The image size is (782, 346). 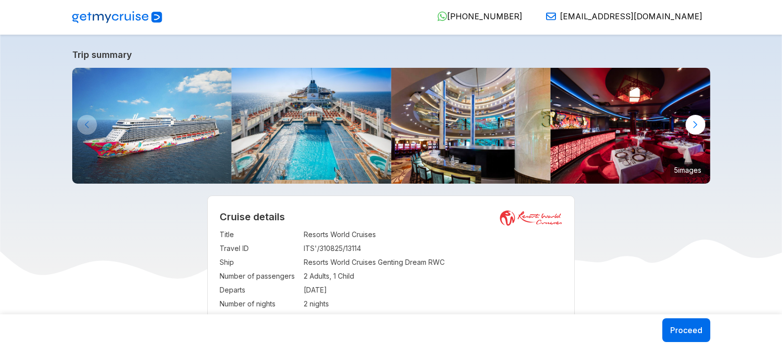 What do you see at coordinates (433, 262) in the screenshot?
I see `td: Resorts World Cruises Genting Dream RWC` at bounding box center [433, 262].